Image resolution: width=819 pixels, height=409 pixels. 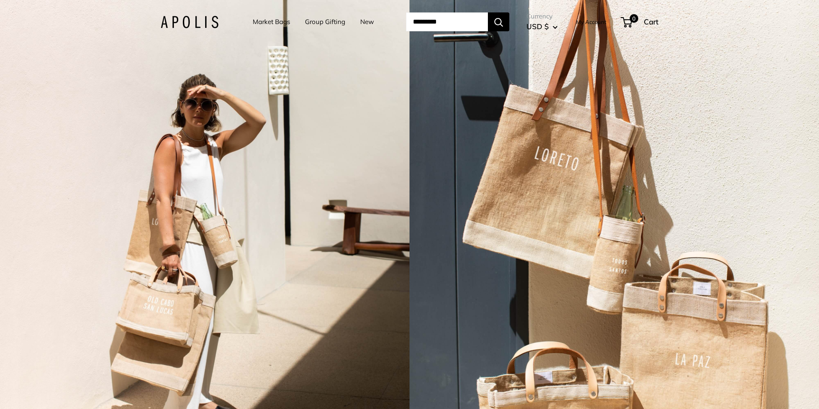 What do you see at coordinates (542, 27) in the screenshot?
I see `button: USD $` at bounding box center [542, 27].